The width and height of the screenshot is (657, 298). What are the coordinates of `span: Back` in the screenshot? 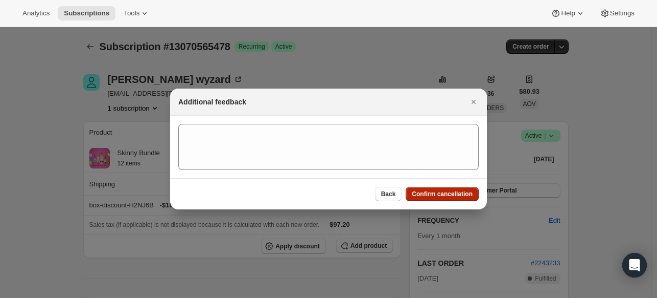 It's located at (389, 194).